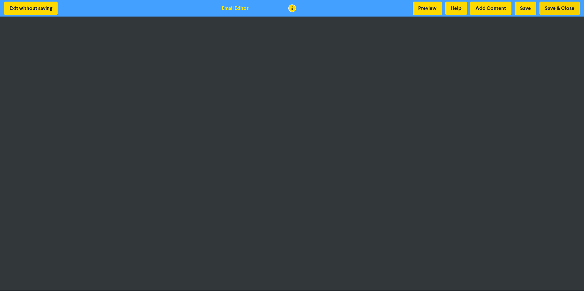 This screenshot has width=584, height=292. Describe the element at coordinates (491, 8) in the screenshot. I see `button: Add Content` at that location.